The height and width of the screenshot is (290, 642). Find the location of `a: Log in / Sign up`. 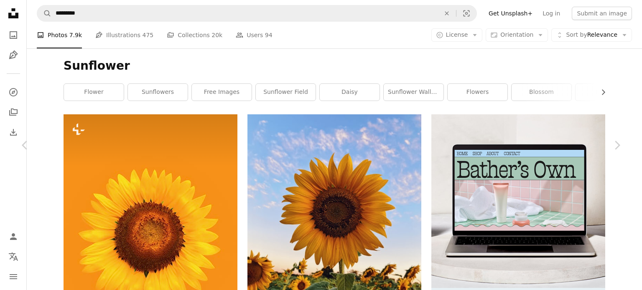

a: Log in / Sign up is located at coordinates (13, 237).